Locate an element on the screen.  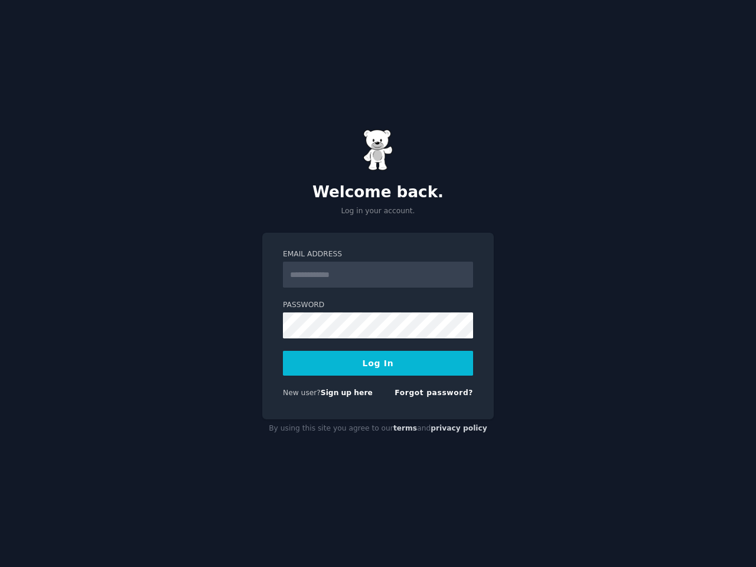
h2: Welcome back. is located at coordinates (378, 193).